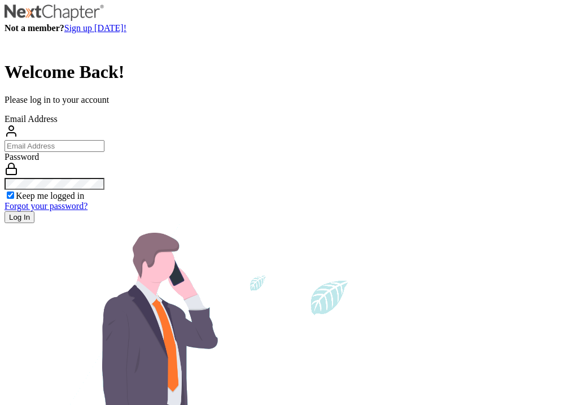  Describe the element at coordinates (284, 100) in the screenshot. I see `p: Please log in to your account` at that location.